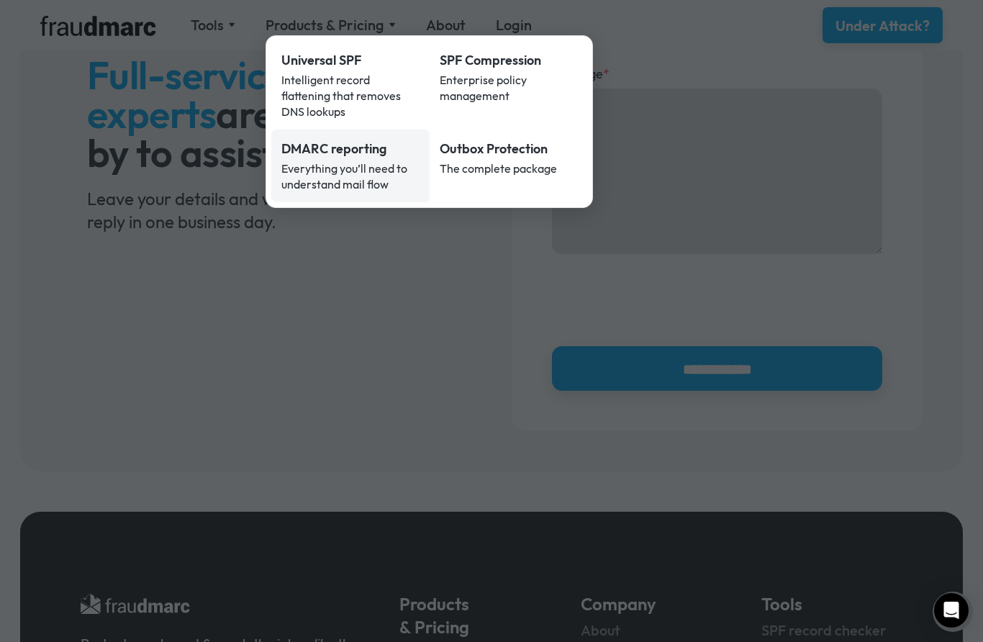  Describe the element at coordinates (429, 122) in the screenshot. I see `nav: Products & Pricing` at that location.